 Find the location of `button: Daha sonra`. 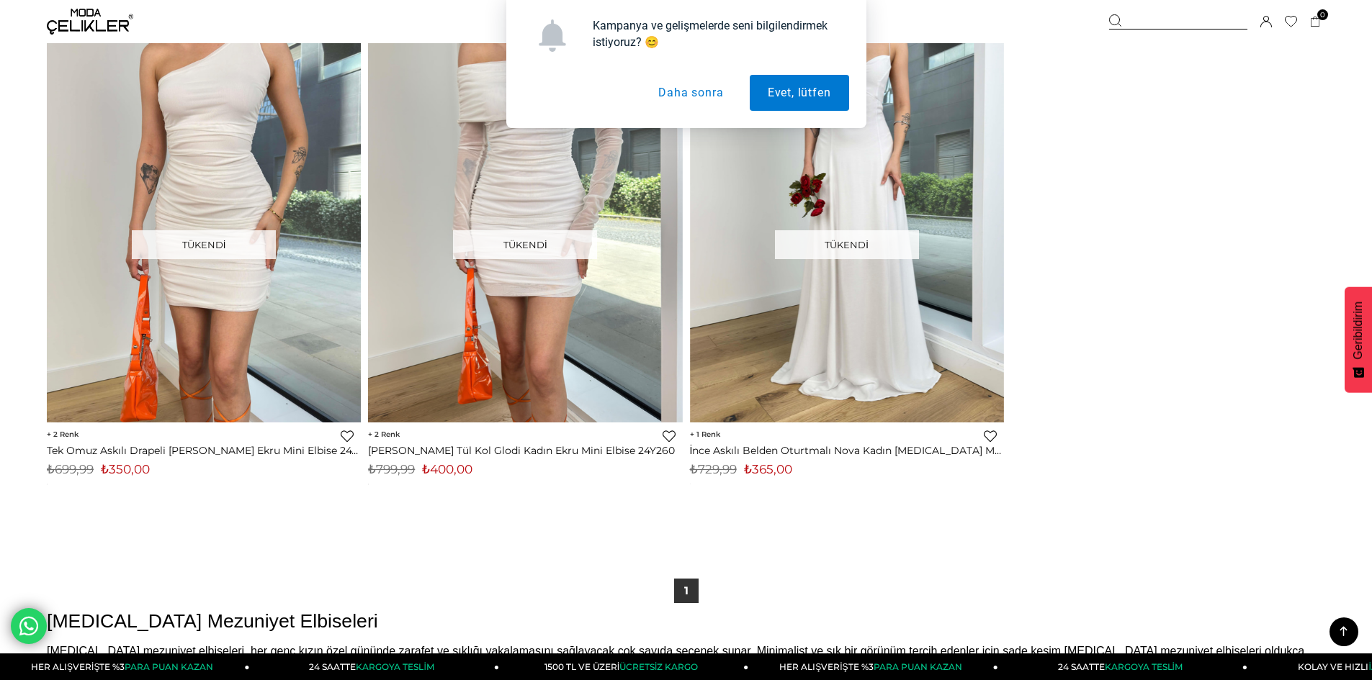

button: Daha sonra is located at coordinates (690, 93).